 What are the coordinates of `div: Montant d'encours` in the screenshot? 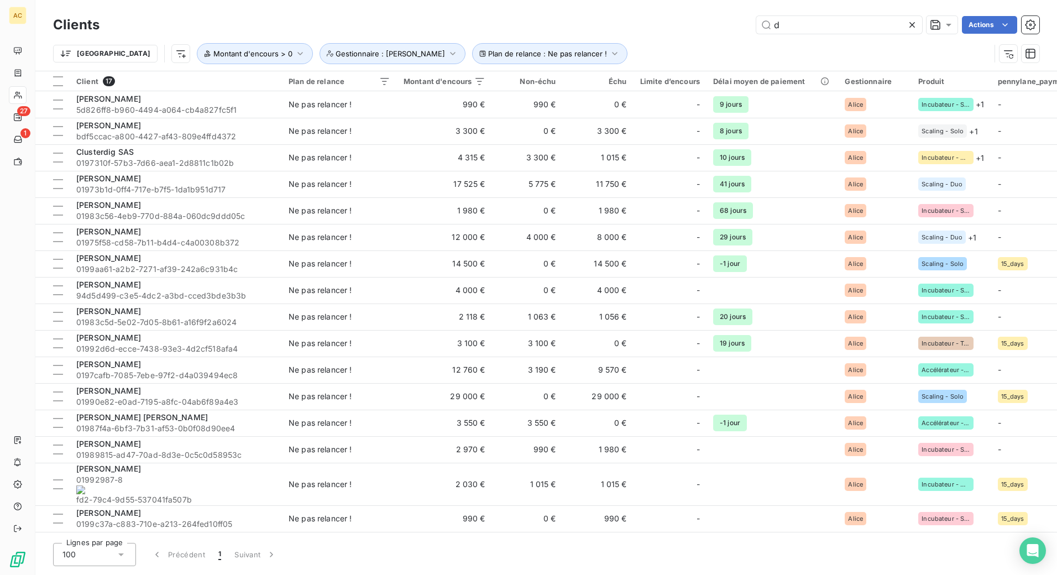 It's located at (444, 81).